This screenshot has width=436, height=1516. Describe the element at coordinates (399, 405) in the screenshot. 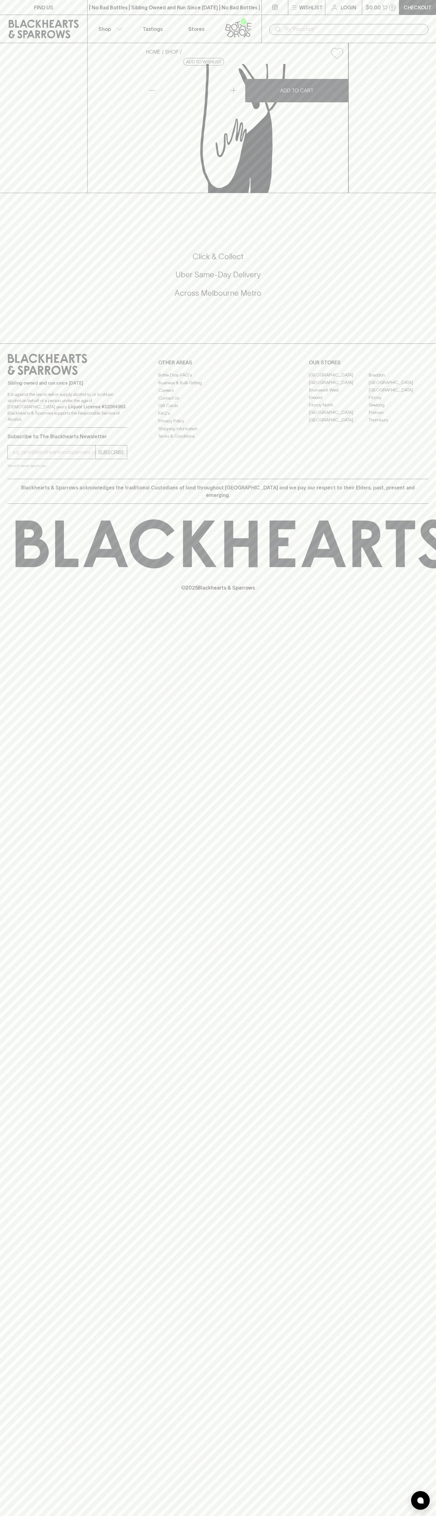

I see `a: Geelong` at that location.